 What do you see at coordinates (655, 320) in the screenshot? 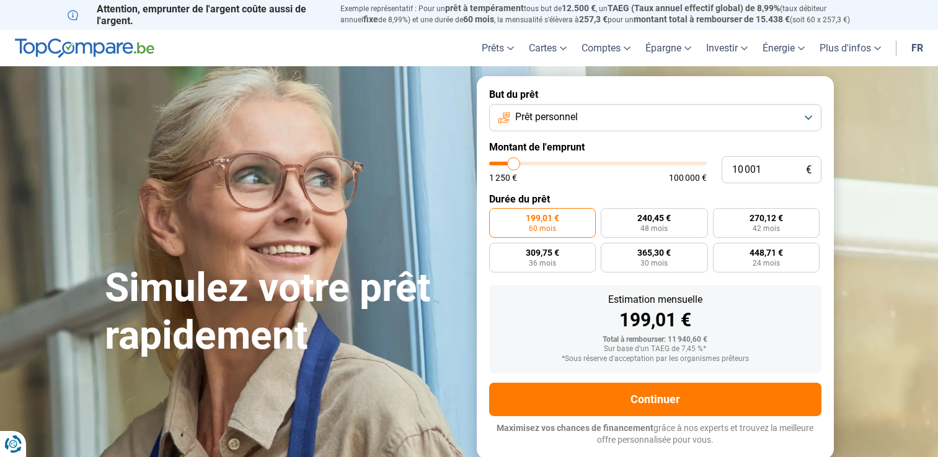
I see `div: 199,01 €` at bounding box center [655, 320].